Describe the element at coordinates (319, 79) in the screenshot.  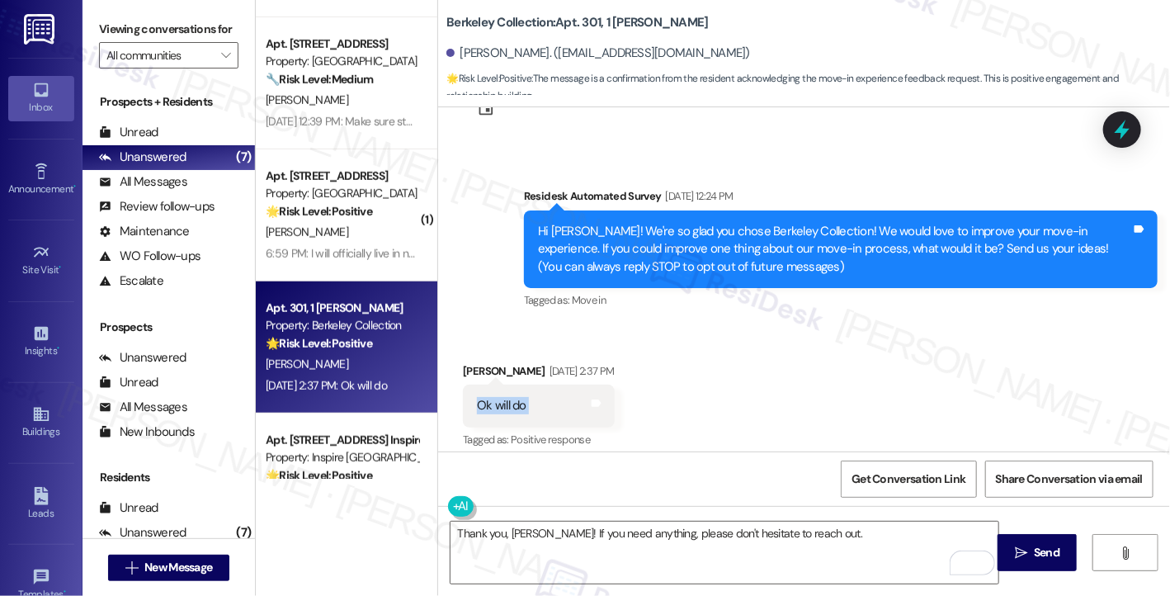
I see `strong: 🔧 Risk Level: Medium` at that location.